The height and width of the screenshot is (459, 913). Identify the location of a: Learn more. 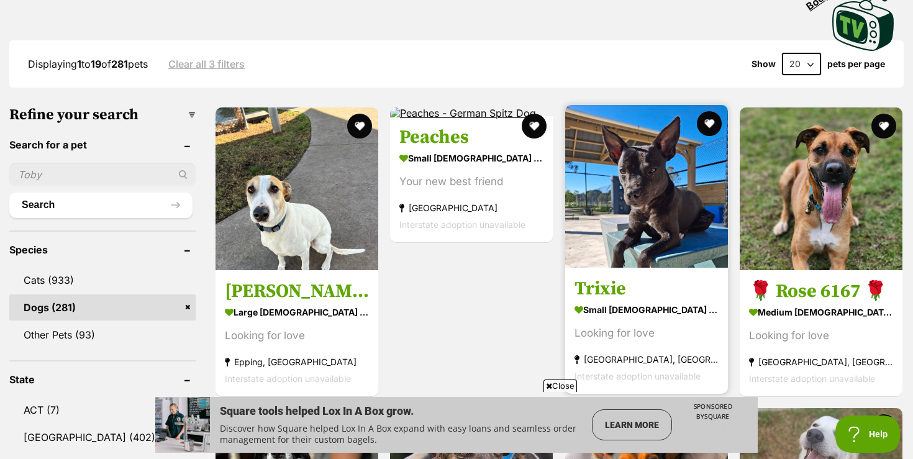
(476, 28).